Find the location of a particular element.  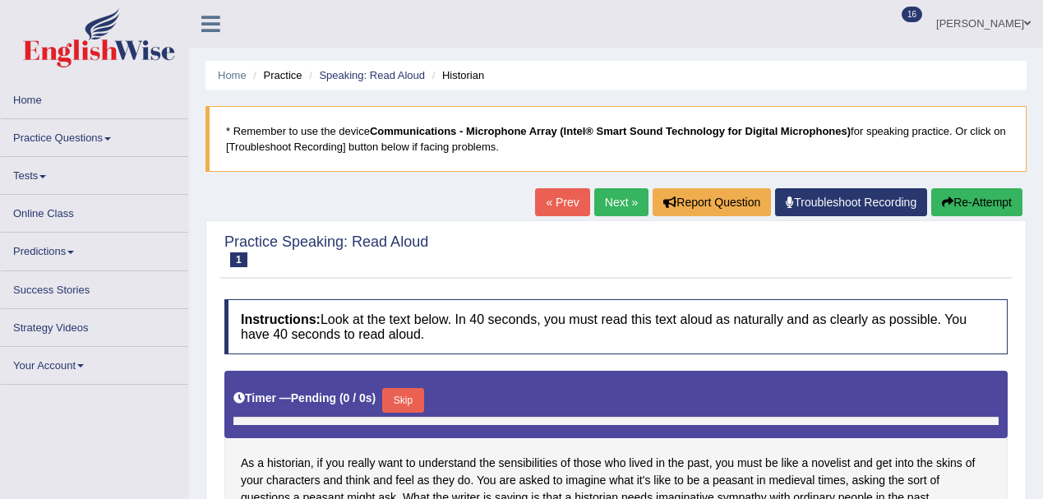

span: 1 is located at coordinates (238, 260).